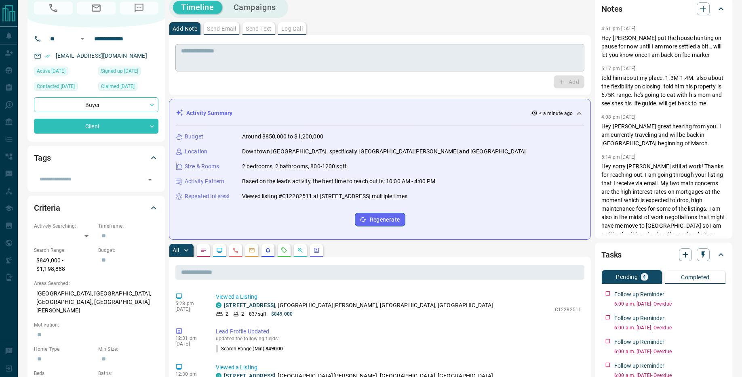 The height and width of the screenshot is (377, 742). I want to click on p: Baths:, so click(128, 374).